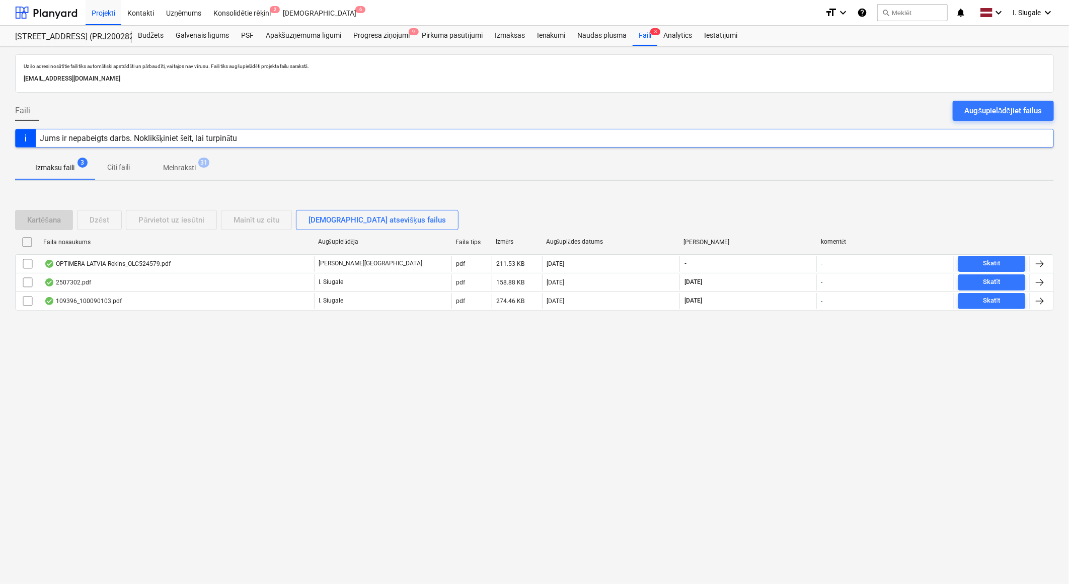 Image resolution: width=1069 pixels, height=584 pixels. Describe the element at coordinates (551, 36) in the screenshot. I see `a: Ienākumi` at that location.